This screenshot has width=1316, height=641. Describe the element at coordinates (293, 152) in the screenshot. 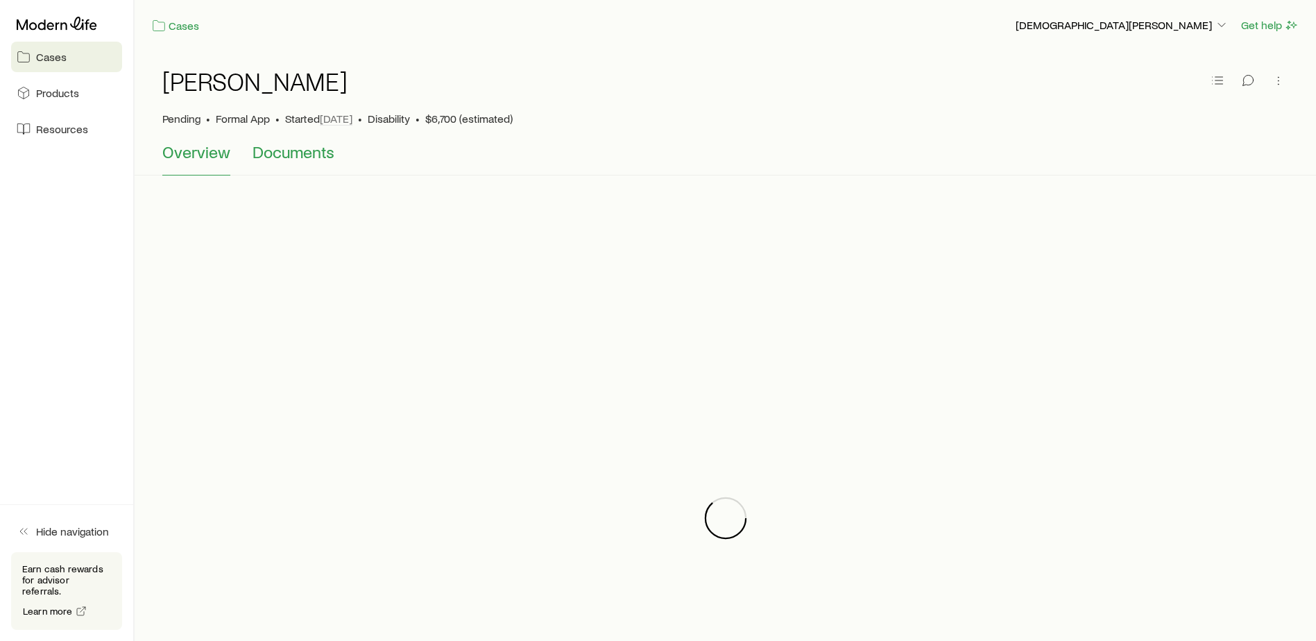

I see `span: Documents` at that location.